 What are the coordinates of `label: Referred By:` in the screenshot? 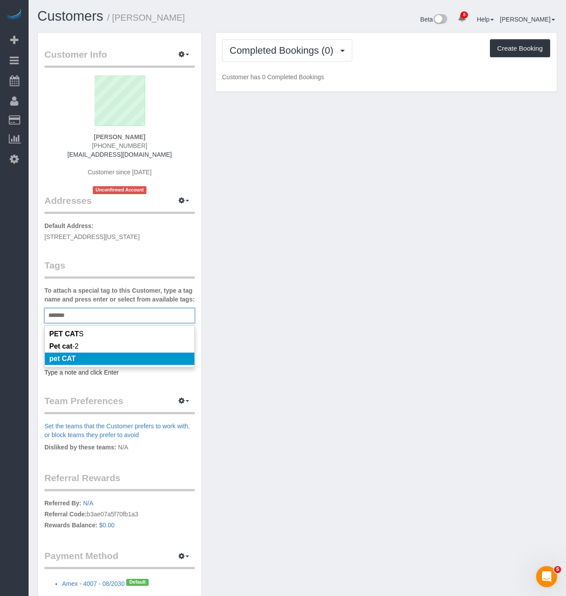 It's located at (63, 503).